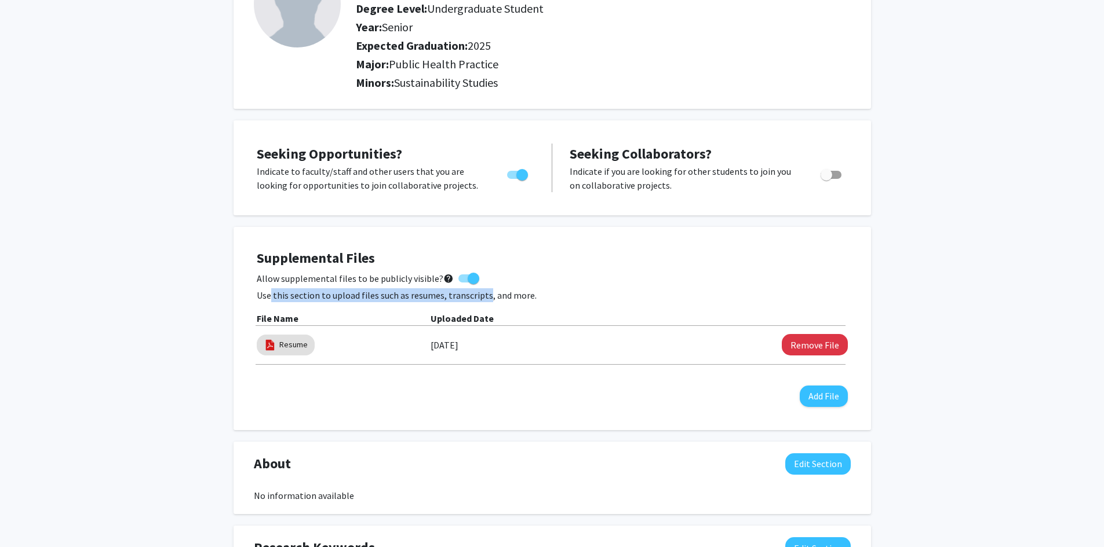  I want to click on b: Uploaded Date, so click(462, 319).